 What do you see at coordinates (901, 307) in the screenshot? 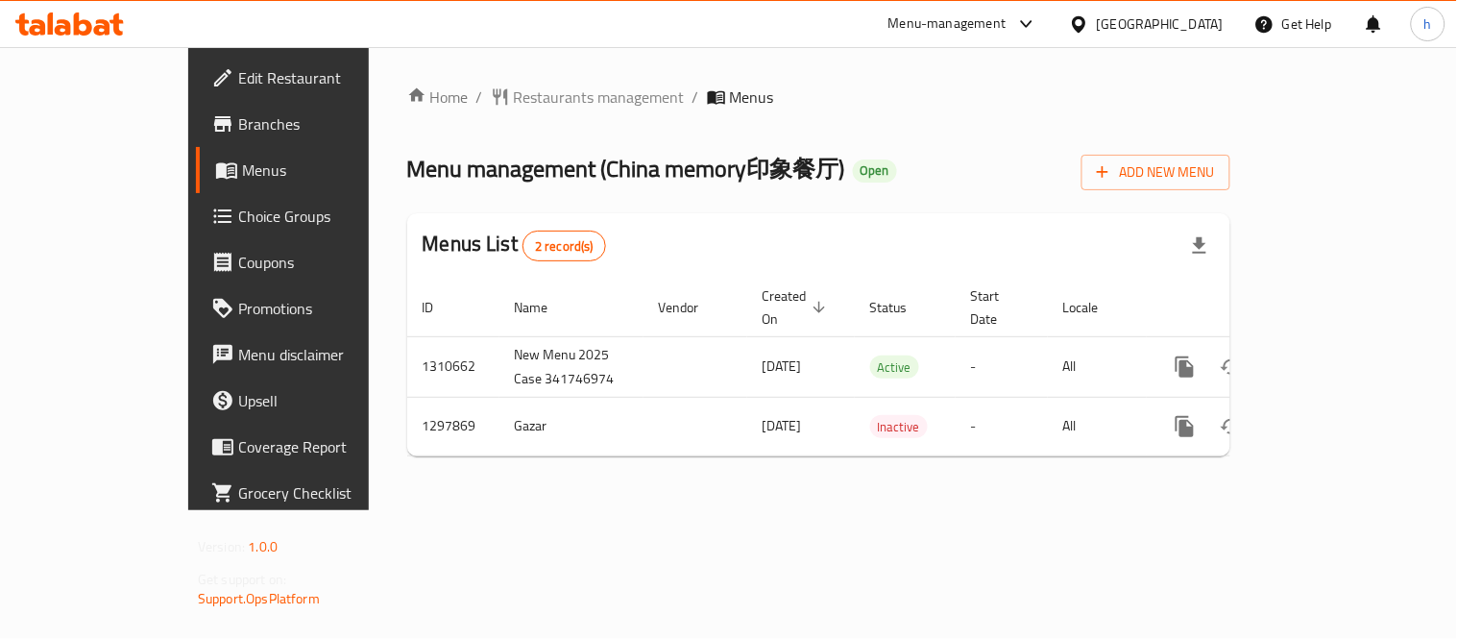
I see `span: Status` at bounding box center [901, 307].